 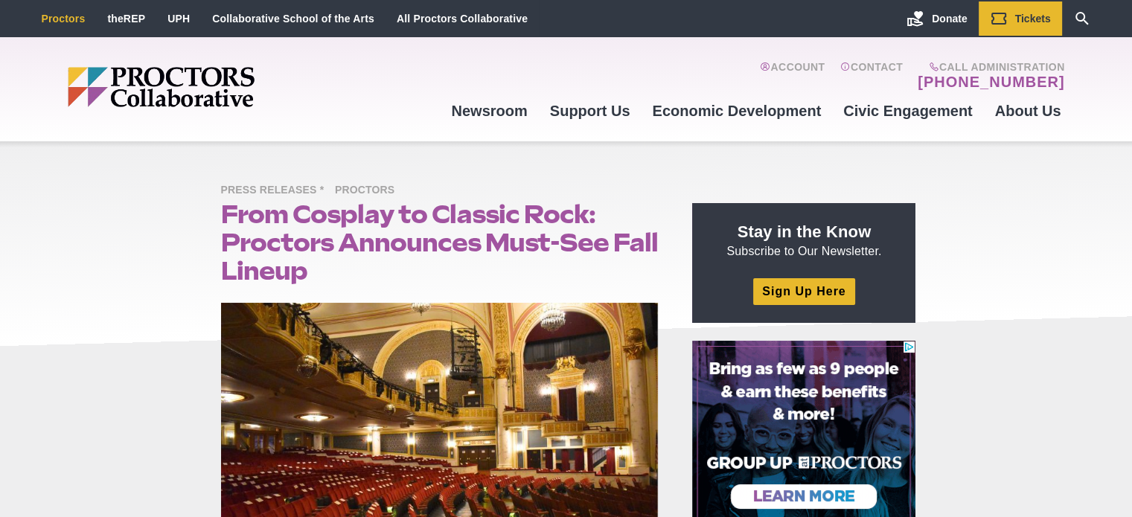 I want to click on span: Press Releases *, so click(x=276, y=190).